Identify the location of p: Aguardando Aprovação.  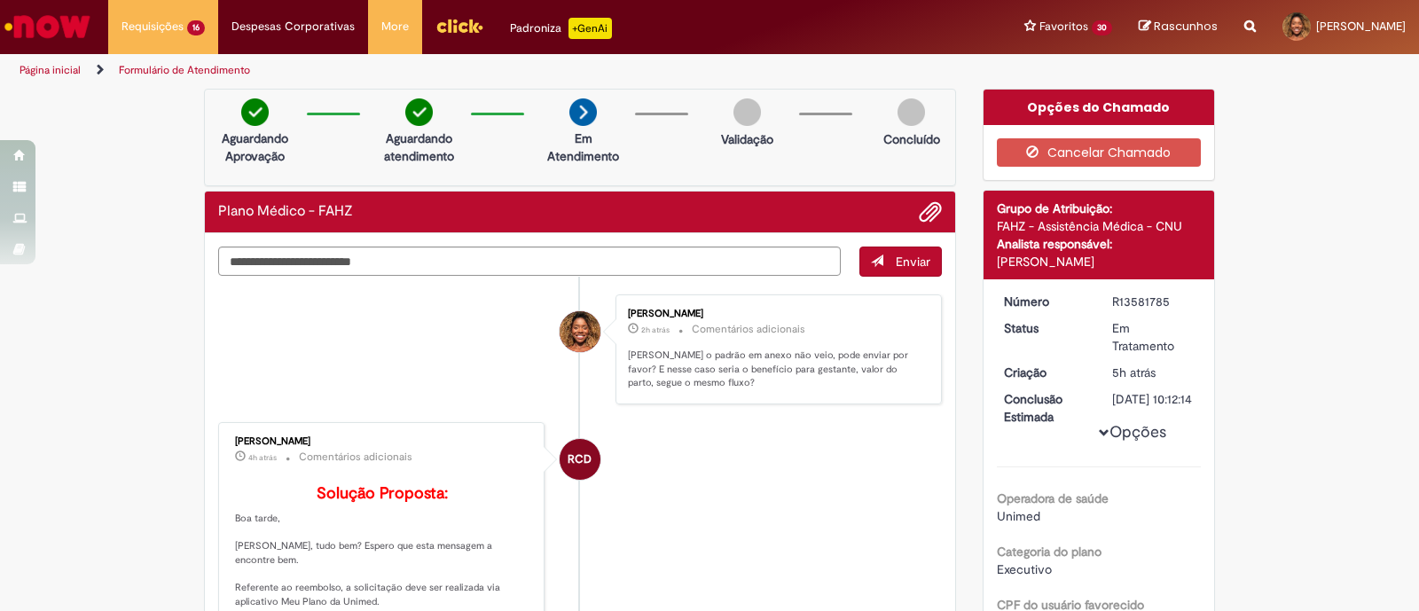
(254, 147).